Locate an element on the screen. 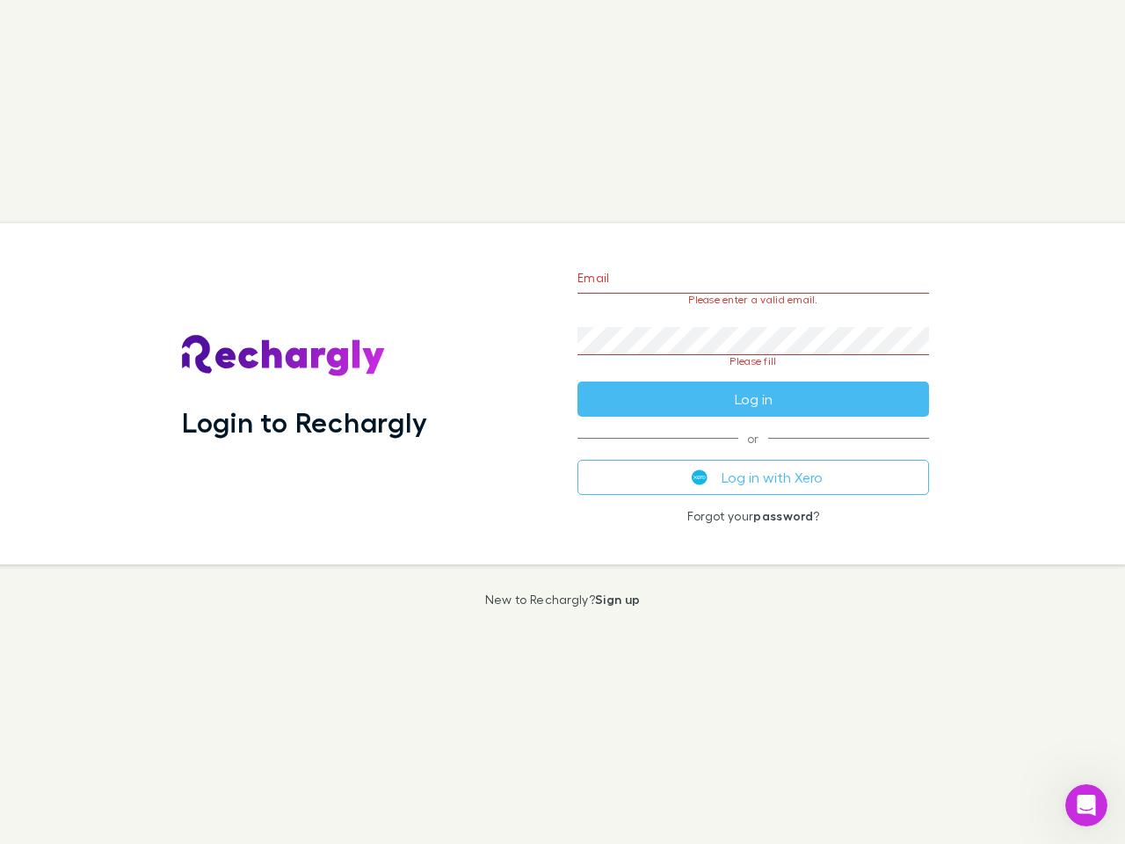  p: New to Rechargly? is located at coordinates (562, 599).